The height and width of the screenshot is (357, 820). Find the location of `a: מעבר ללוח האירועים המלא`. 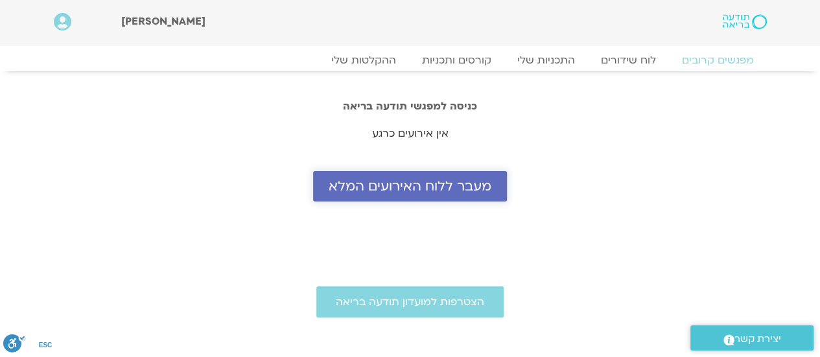

a: מעבר ללוח האירועים המלא is located at coordinates (410, 186).